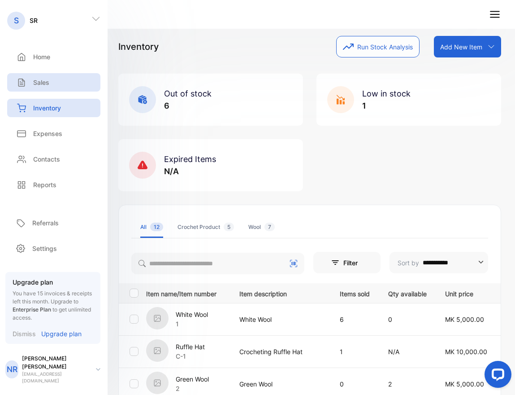  Describe the element at coordinates (45, 184) in the screenshot. I see `p: Reports` at that location.